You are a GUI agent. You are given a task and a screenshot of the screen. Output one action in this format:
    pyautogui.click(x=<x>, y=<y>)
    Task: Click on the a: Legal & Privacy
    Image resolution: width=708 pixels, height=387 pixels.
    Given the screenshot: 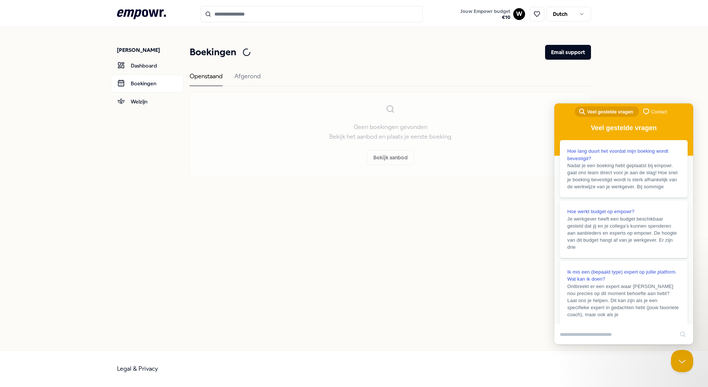 What is the action you would take?
    pyautogui.click(x=137, y=368)
    